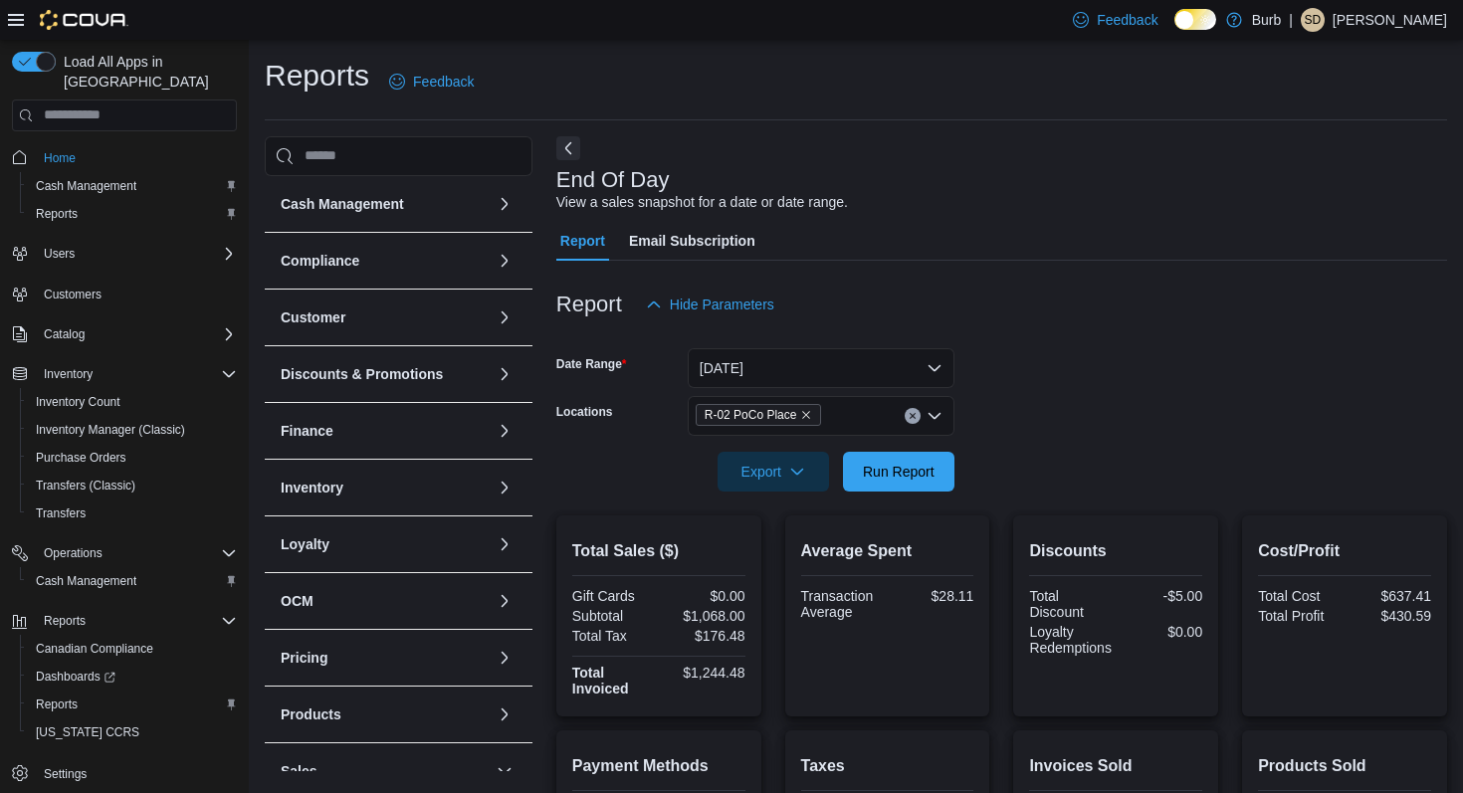 This screenshot has height=793, width=1463. I want to click on button: Open list of options, so click(934, 416).